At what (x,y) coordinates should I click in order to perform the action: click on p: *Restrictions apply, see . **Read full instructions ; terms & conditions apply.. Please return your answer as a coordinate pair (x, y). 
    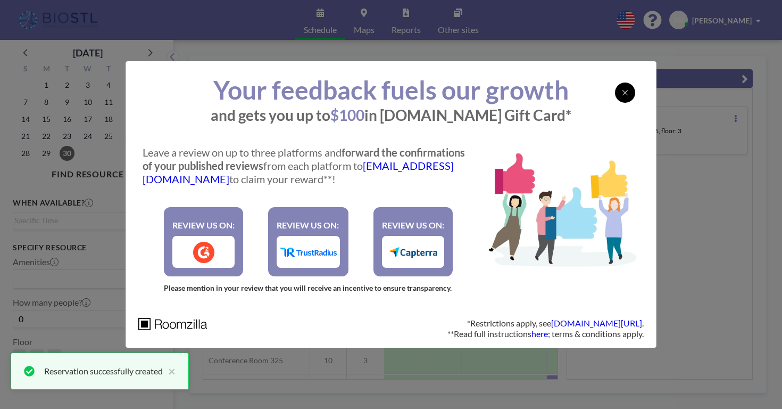
    Looking at the image, I should click on (545, 328).